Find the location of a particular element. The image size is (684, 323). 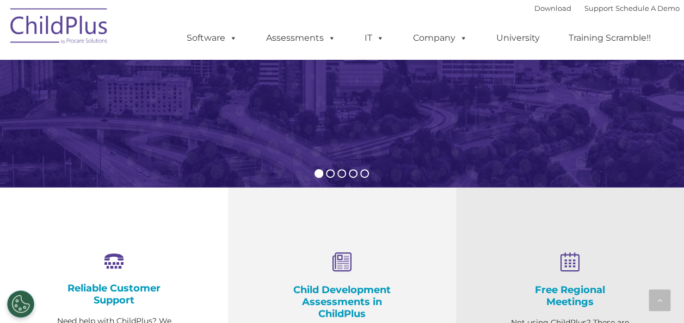

span: Last name is located at coordinates (168, 76).